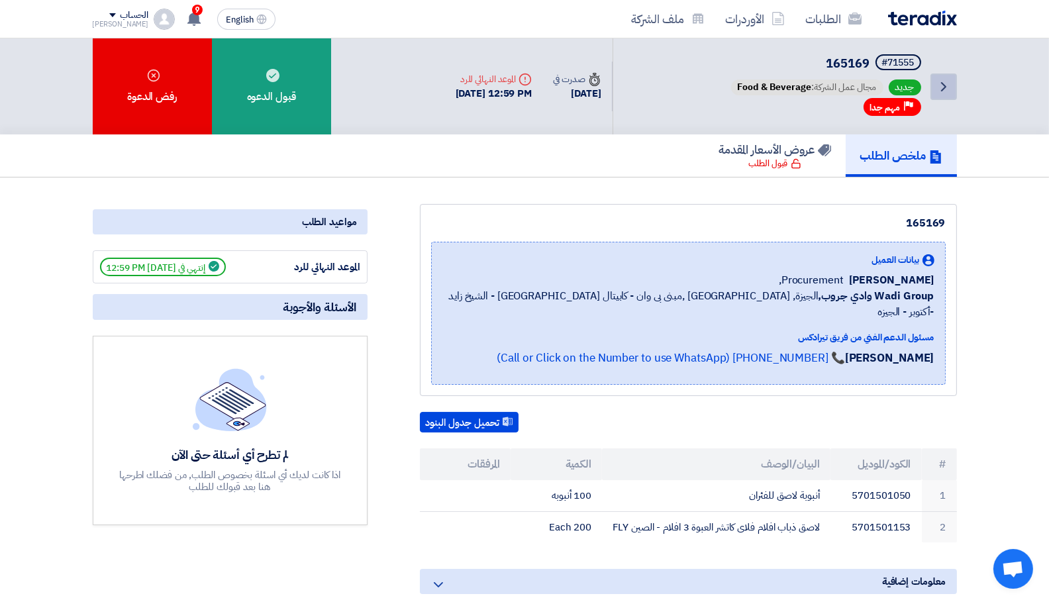 Image resolution: width=1049 pixels, height=602 pixels. Describe the element at coordinates (466, 464) in the screenshot. I see `th: المرفقات` at that location.